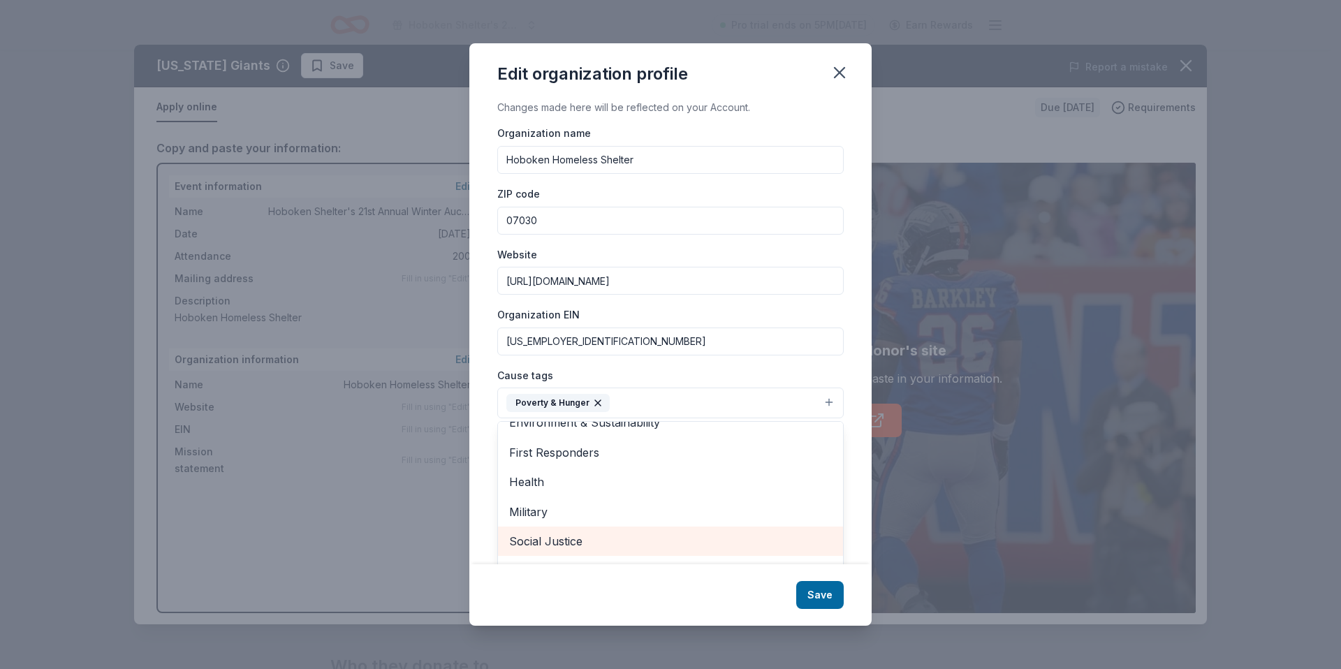 The image size is (1341, 669). What do you see at coordinates (671, 512) in the screenshot?
I see `span: Military` at bounding box center [671, 512].